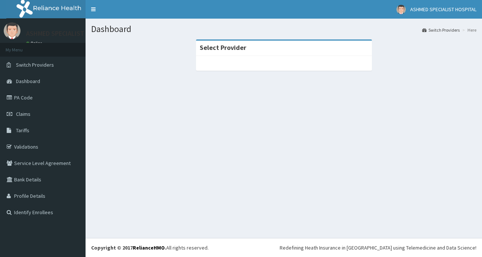 This screenshot has width=482, height=257. I want to click on a: Online, so click(35, 43).